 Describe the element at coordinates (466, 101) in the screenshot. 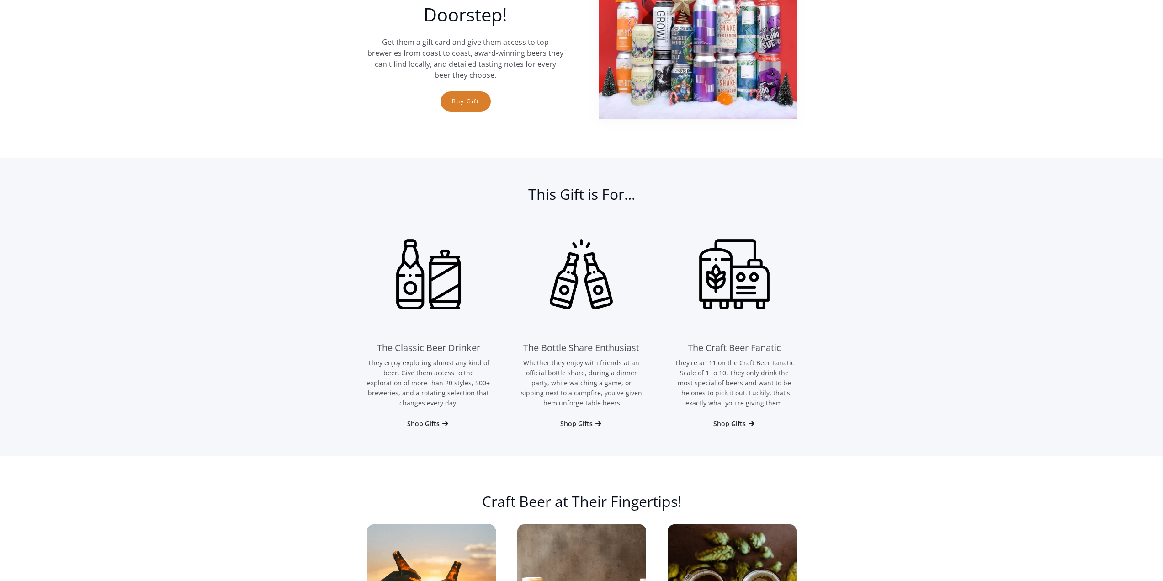

I see `a: Buy Gift` at that location.